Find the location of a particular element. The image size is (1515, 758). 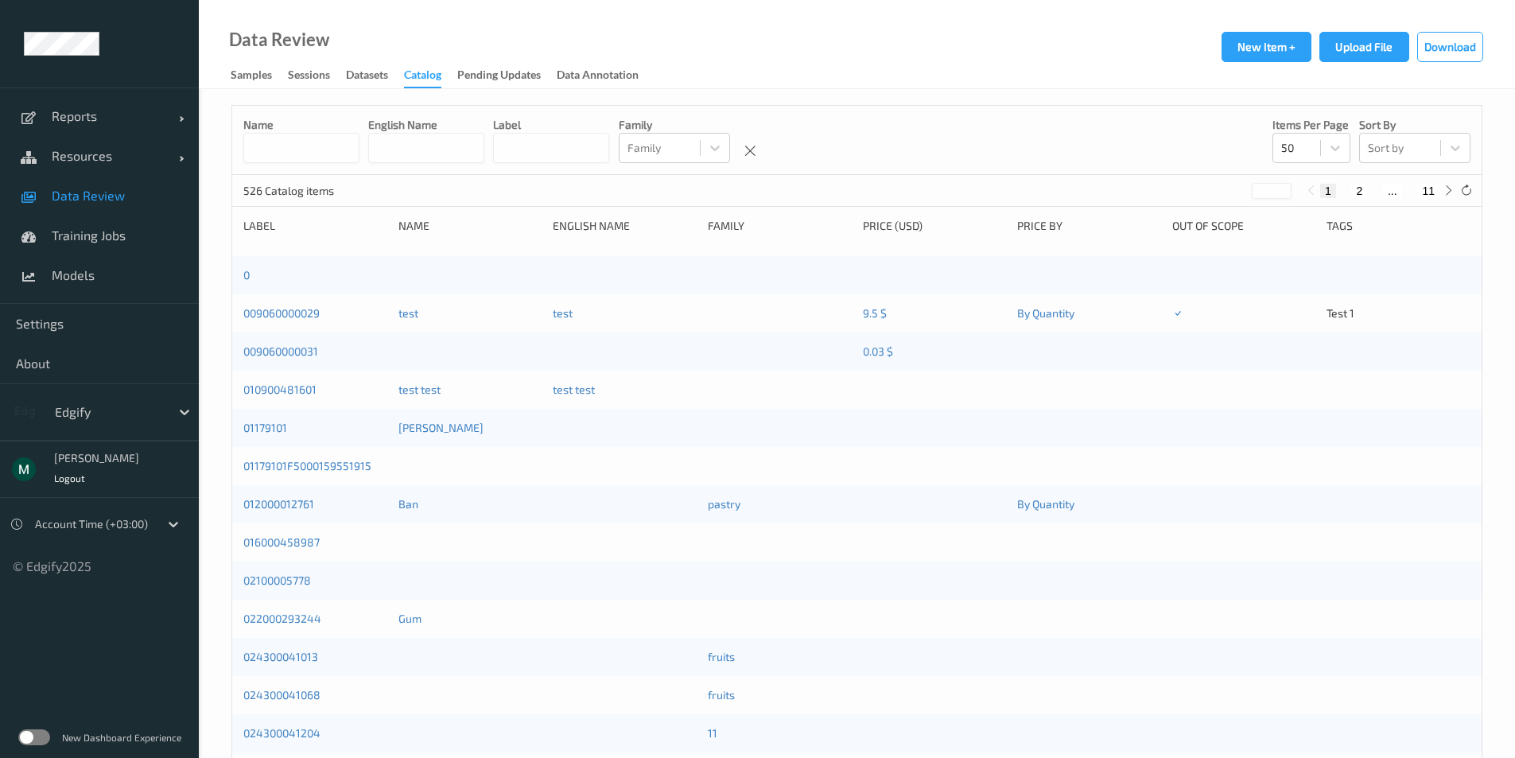

a: 9.5 $ is located at coordinates (875, 313).